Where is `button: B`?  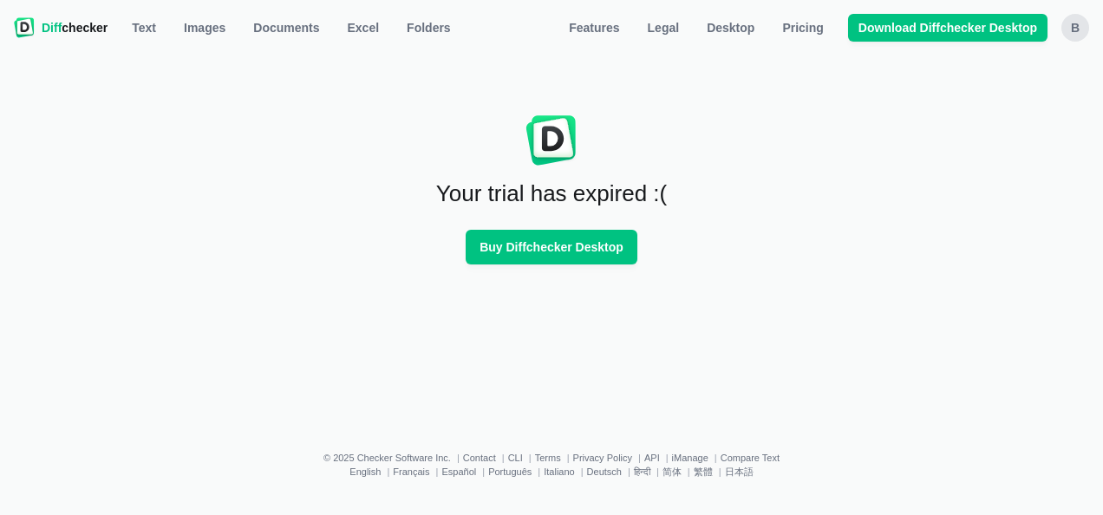
button: B is located at coordinates (1075, 28).